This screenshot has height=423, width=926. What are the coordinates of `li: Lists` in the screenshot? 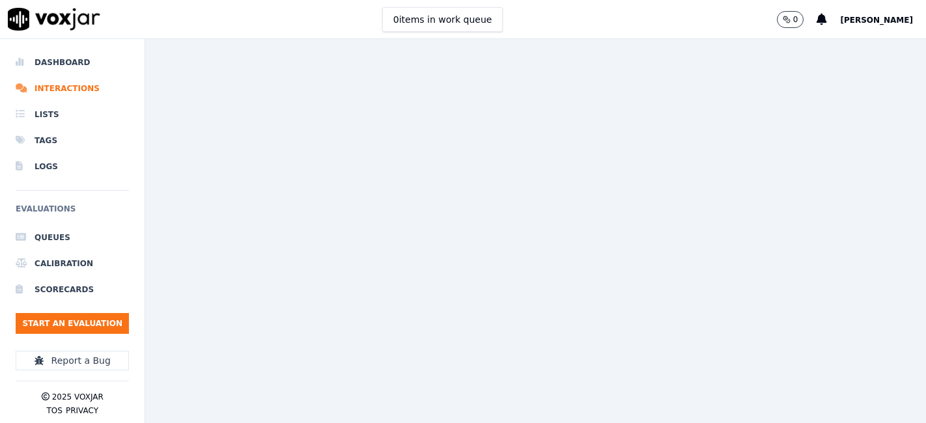 It's located at (72, 115).